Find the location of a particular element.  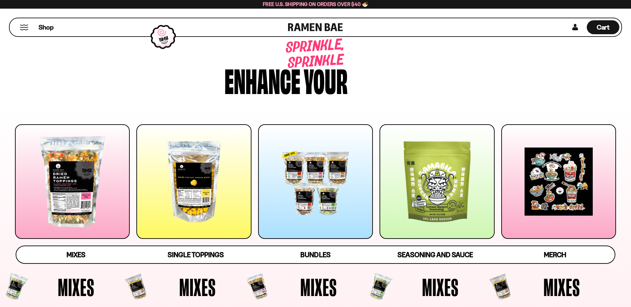

a: Merch is located at coordinates (555, 255).